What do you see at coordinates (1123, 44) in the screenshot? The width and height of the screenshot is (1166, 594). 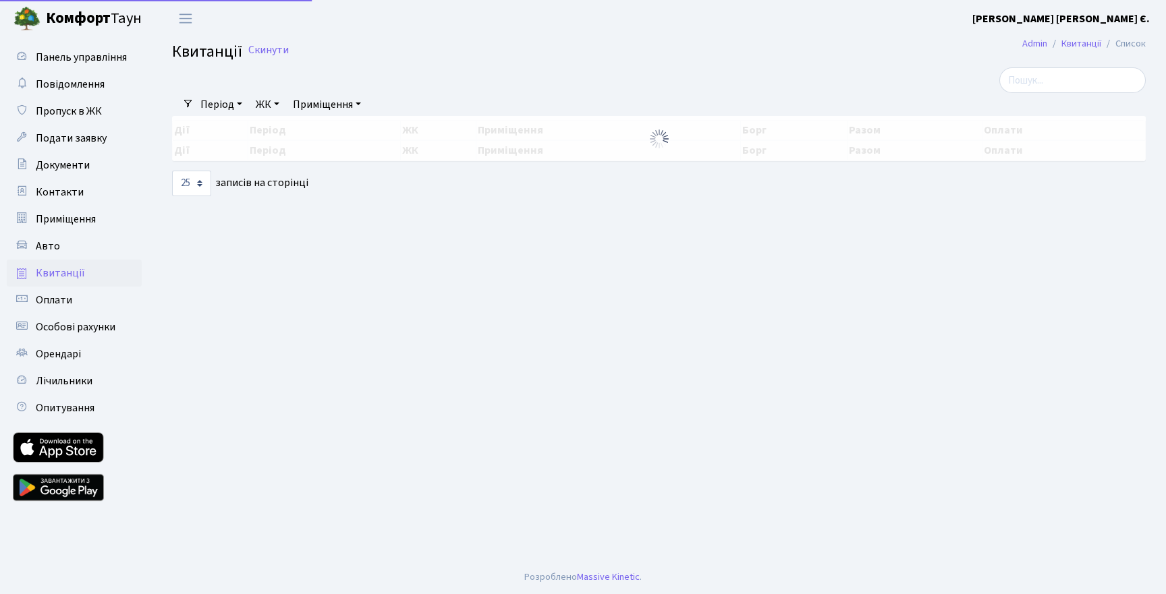 I see `li: Список` at bounding box center [1123, 44].